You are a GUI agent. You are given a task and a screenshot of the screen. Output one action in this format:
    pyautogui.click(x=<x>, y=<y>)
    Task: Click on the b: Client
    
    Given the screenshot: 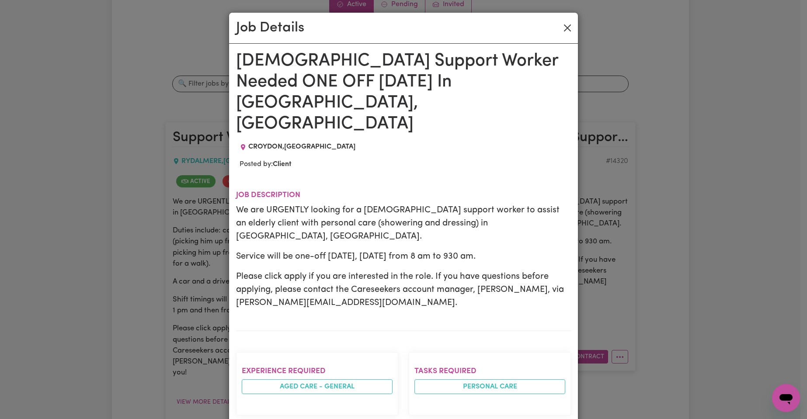 What is the action you would take?
    pyautogui.click(x=282, y=164)
    